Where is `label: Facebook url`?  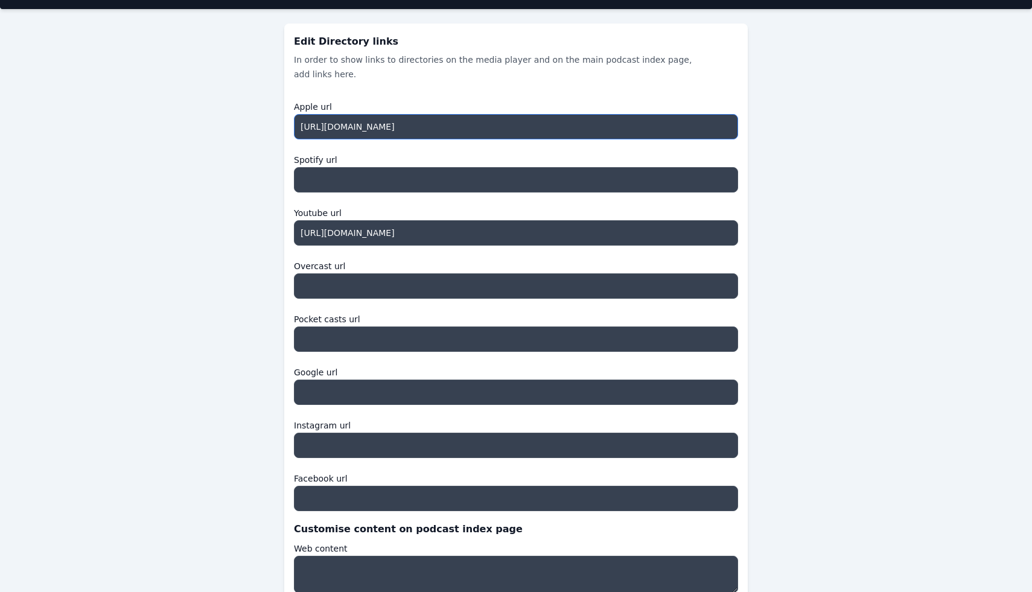 label: Facebook url is located at coordinates (516, 477).